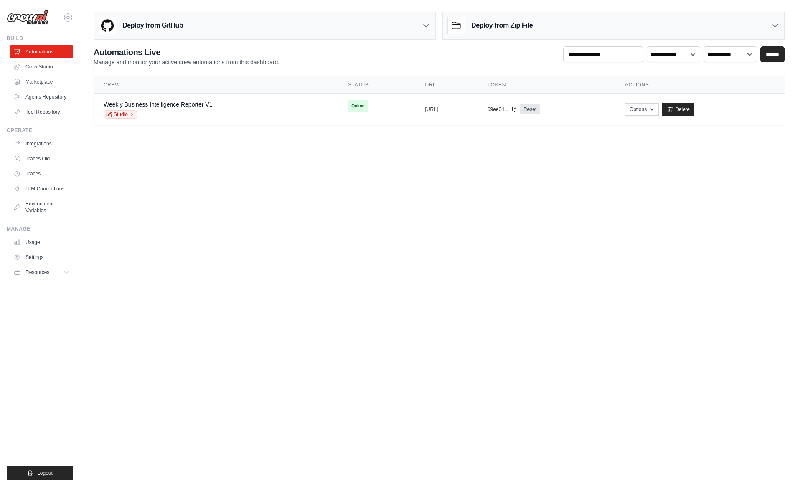 Image resolution: width=798 pixels, height=487 pixels. I want to click on a: Studio, so click(120, 114).